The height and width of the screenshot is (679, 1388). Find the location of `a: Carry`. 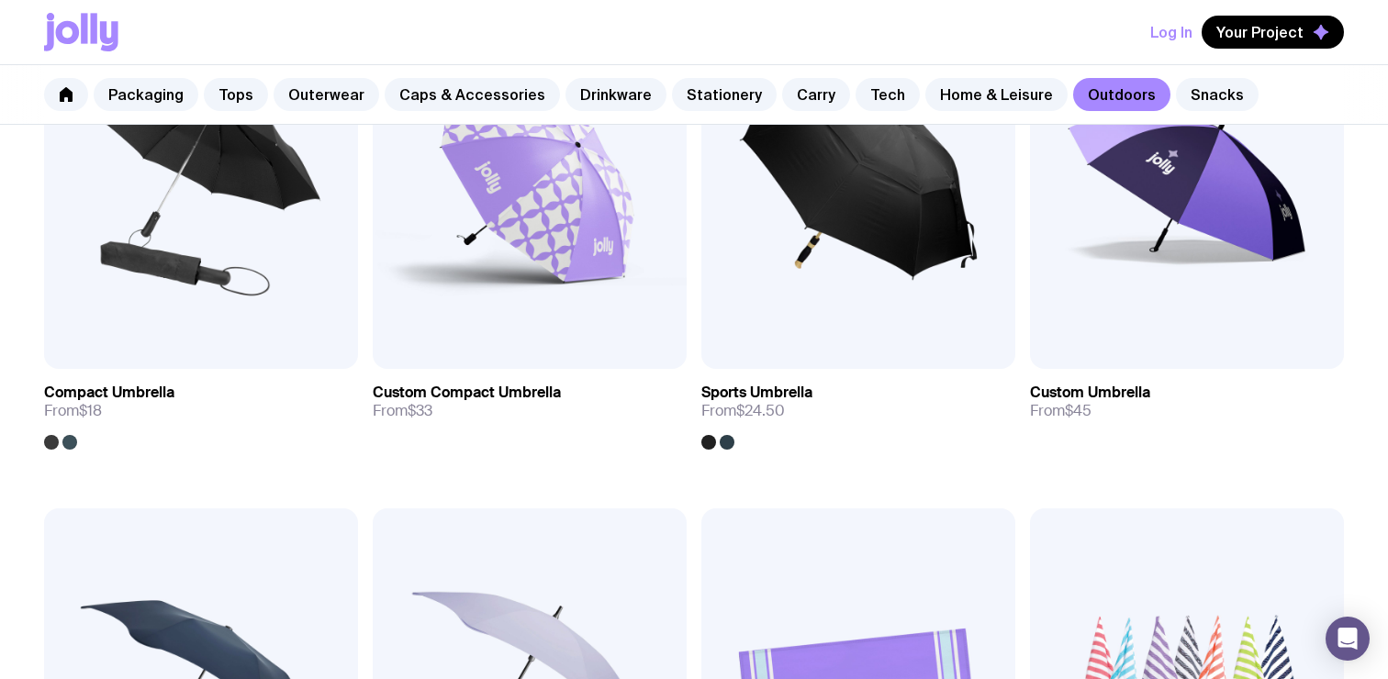

a: Carry is located at coordinates (816, 95).